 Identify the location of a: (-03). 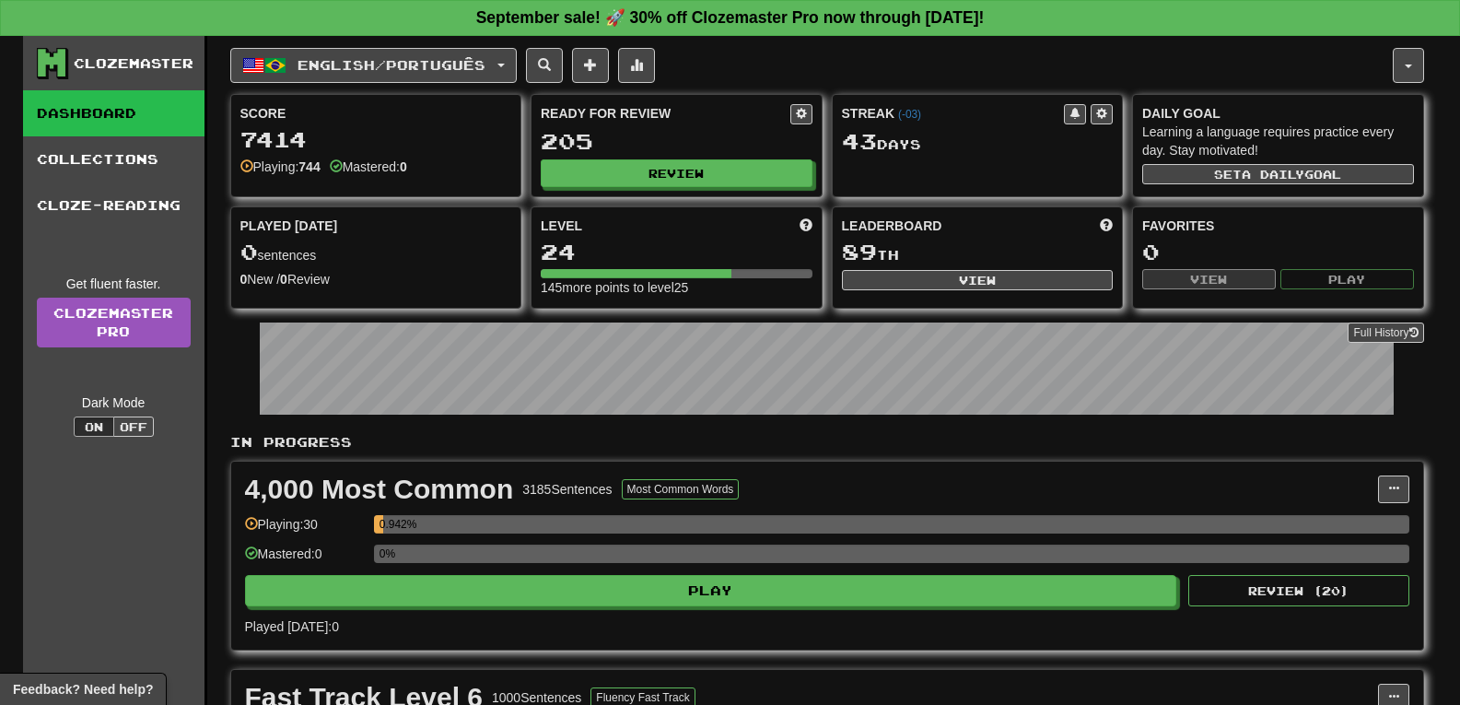
(909, 114).